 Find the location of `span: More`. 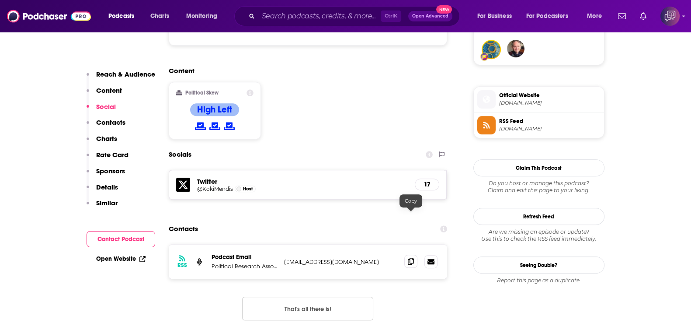

span: More is located at coordinates (595, 16).